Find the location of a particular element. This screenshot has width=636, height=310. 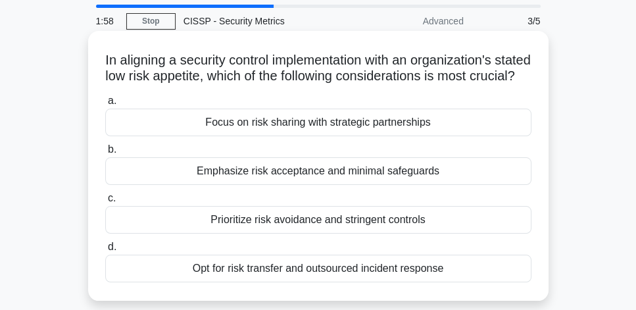

a: Stop is located at coordinates (151, 21).